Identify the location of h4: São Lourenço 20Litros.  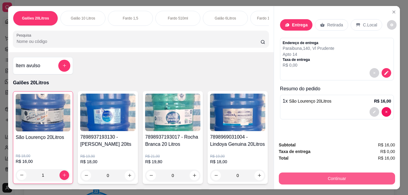
(43, 138).